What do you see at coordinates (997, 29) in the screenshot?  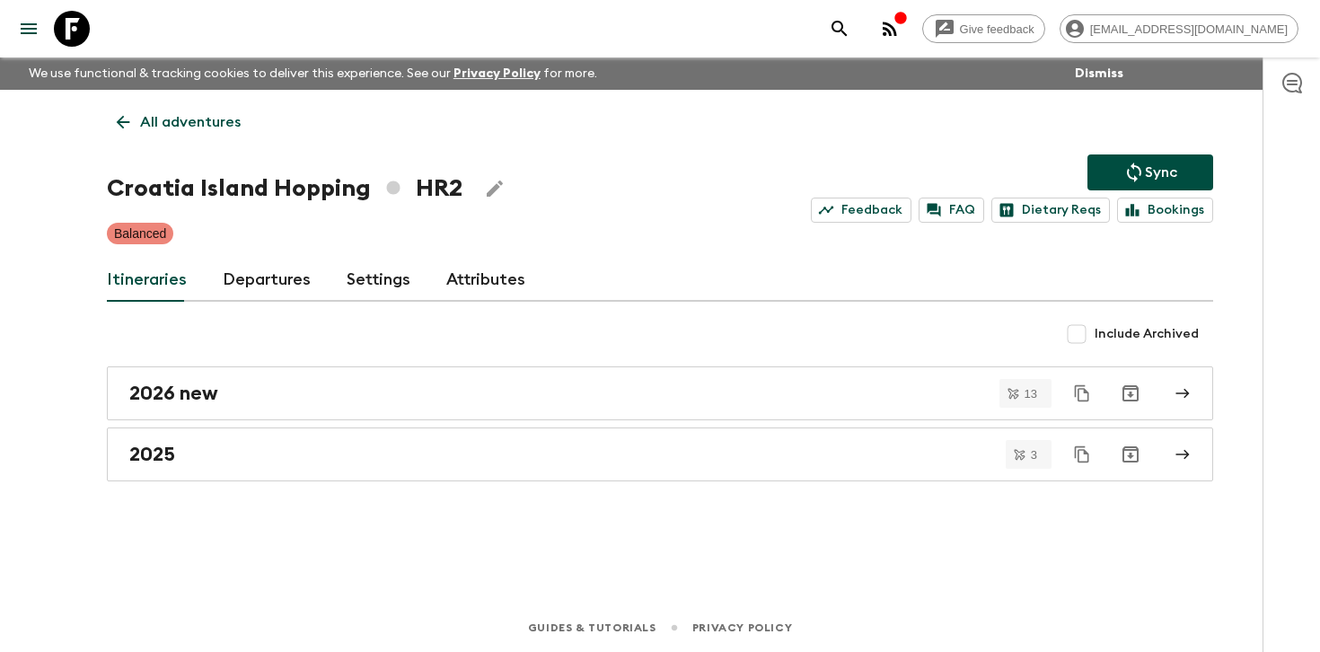 I see `span: Give feedback` at bounding box center [997, 29].